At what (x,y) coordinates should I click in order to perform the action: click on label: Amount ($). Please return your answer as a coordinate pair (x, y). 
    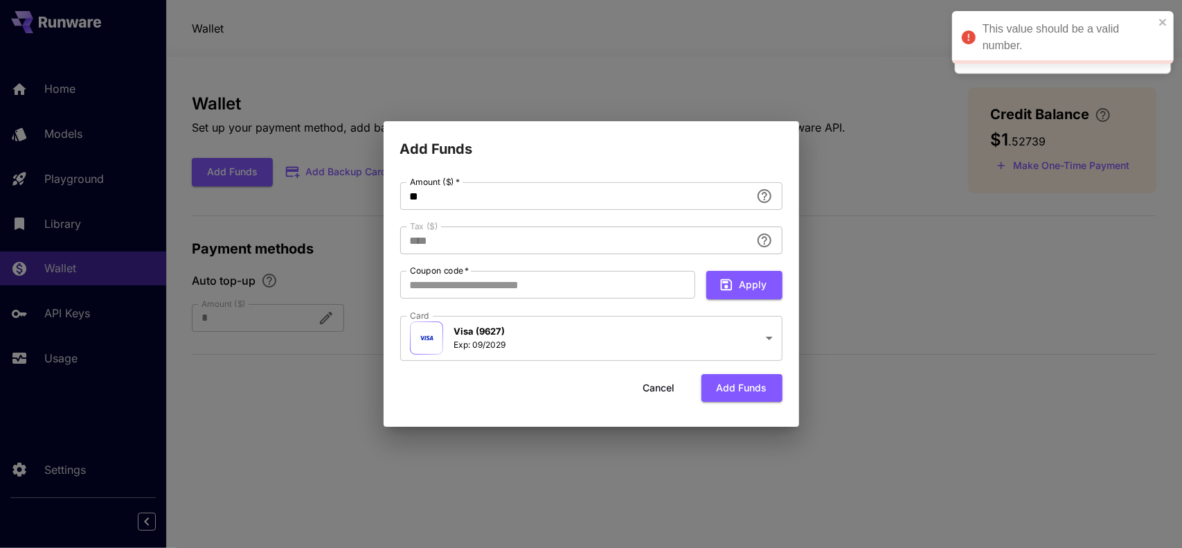
    Looking at the image, I should click on (435, 181).